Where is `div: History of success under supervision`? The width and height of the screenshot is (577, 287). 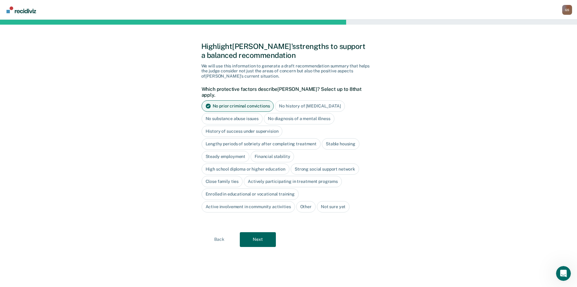 div: History of success under supervision is located at coordinates (242, 131).